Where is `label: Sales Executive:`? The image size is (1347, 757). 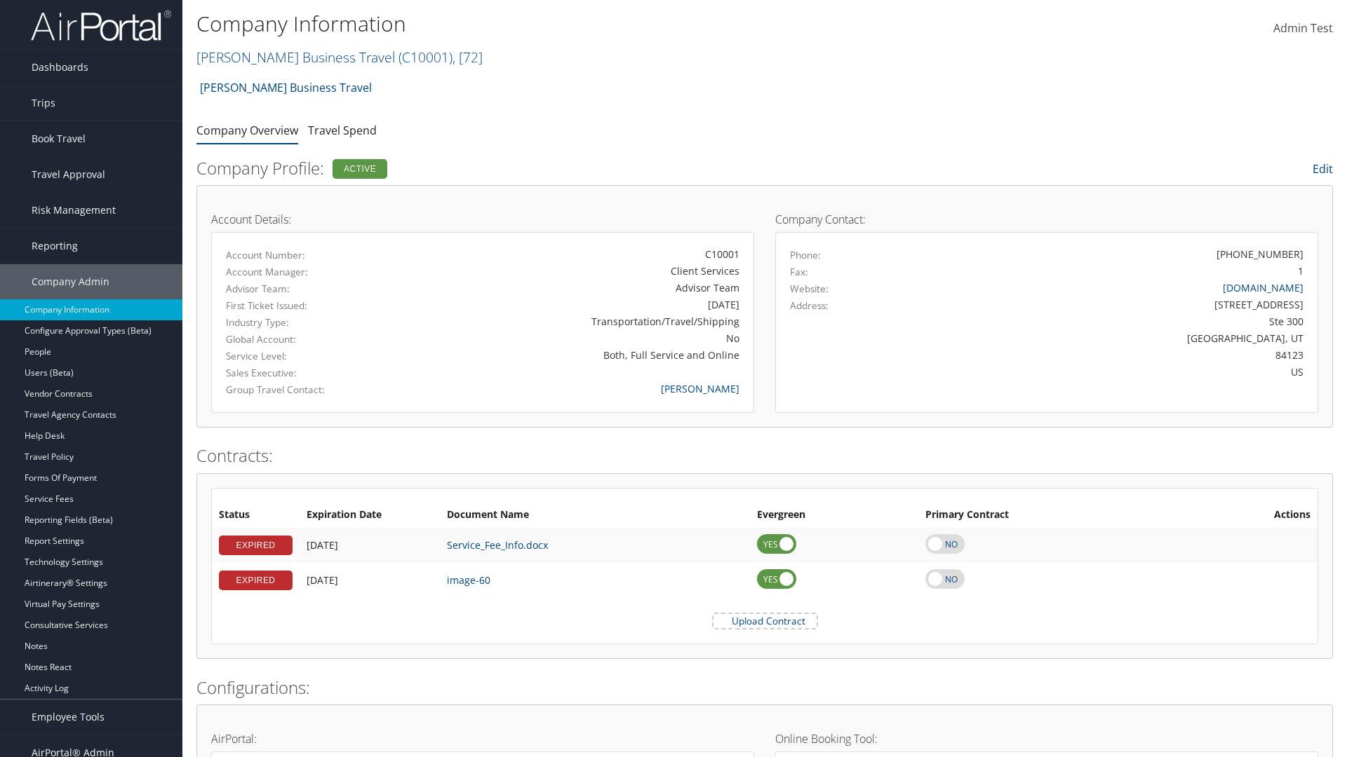 label: Sales Executive: is located at coordinates (304, 373).